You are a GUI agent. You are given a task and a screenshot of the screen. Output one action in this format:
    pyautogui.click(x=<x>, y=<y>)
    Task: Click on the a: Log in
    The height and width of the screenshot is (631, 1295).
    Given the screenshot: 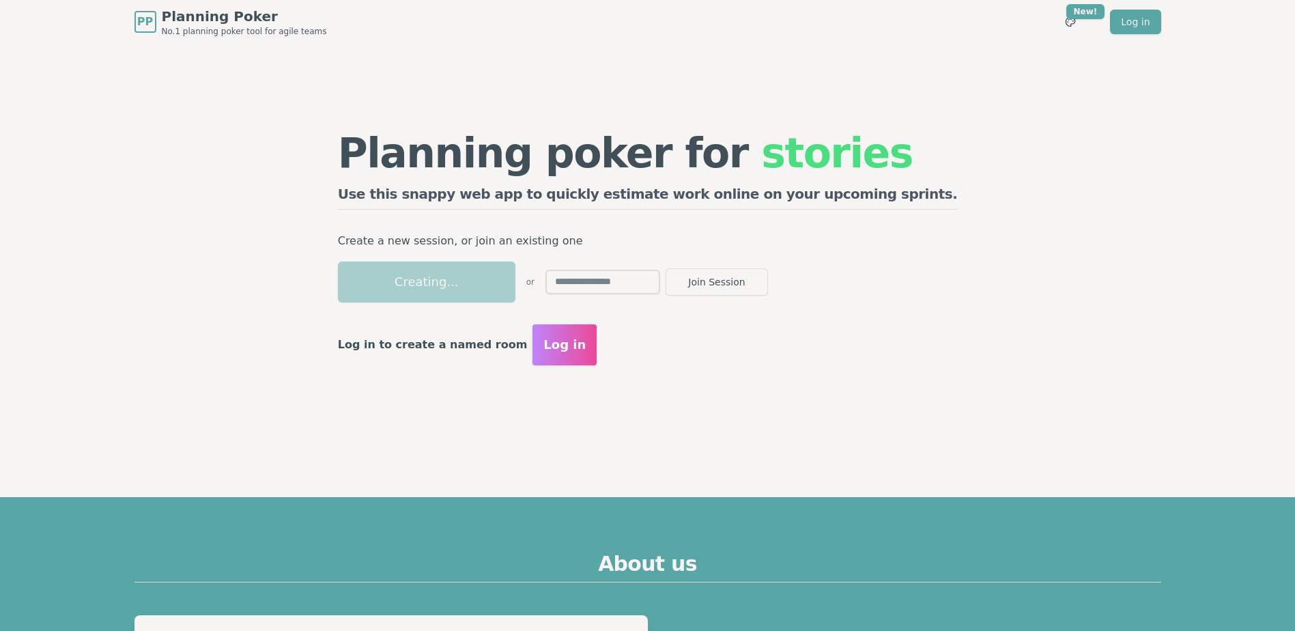 What is the action you would take?
    pyautogui.click(x=1135, y=22)
    